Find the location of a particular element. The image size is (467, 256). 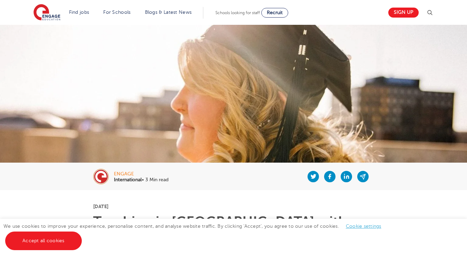

b: International is located at coordinates (128, 180).